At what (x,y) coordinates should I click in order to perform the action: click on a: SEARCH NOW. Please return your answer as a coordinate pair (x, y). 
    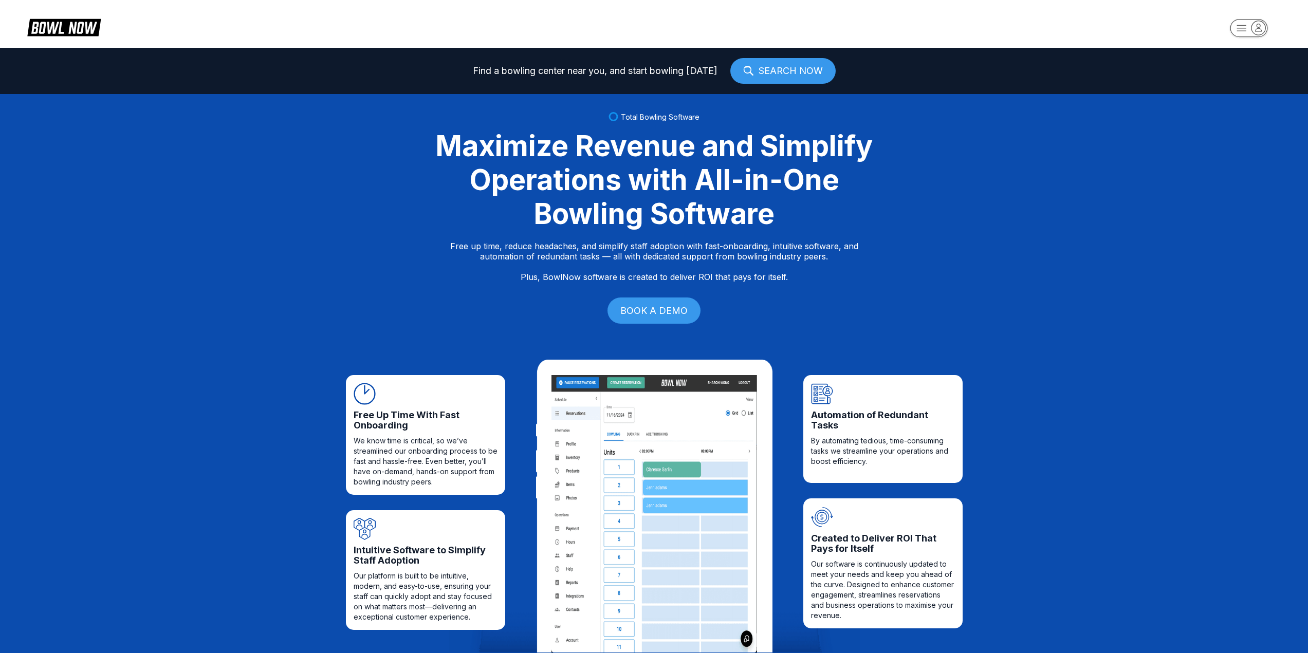
    Looking at the image, I should click on (783, 71).